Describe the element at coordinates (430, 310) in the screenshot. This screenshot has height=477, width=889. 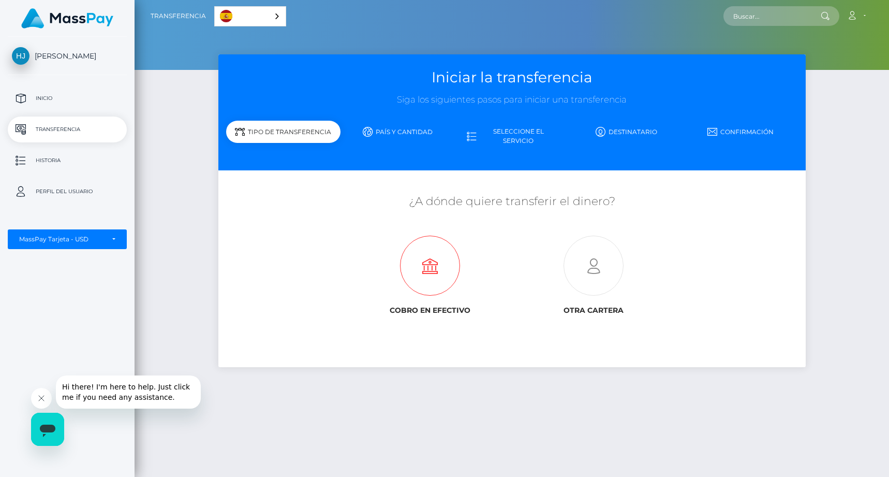
I see `h6: Cobro en efectivo` at that location.